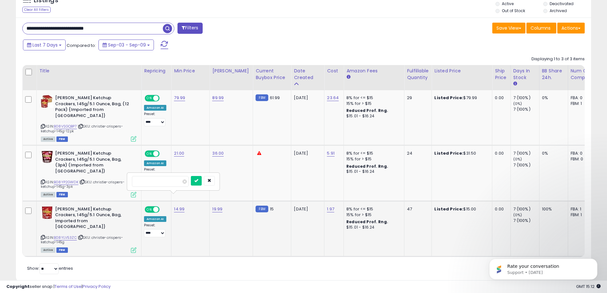 The height and width of the screenshot is (293, 607). What do you see at coordinates (554, 74) in the screenshot?
I see `div: BB Share 24h.` at bounding box center [554, 74].